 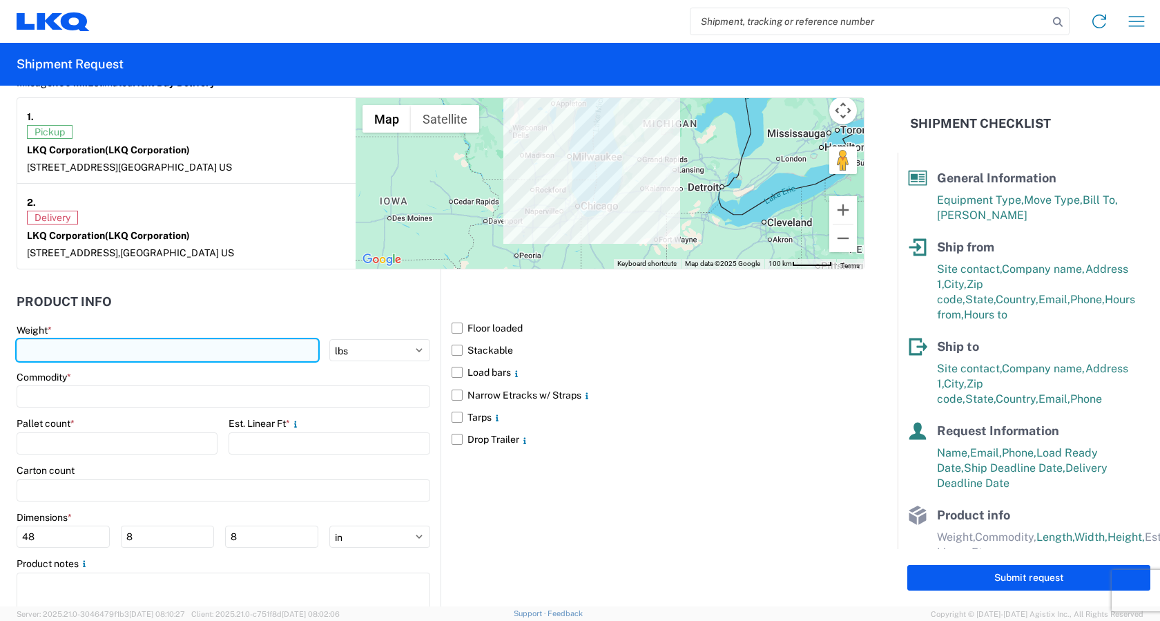 I want to click on strong: 1., so click(x=30, y=116).